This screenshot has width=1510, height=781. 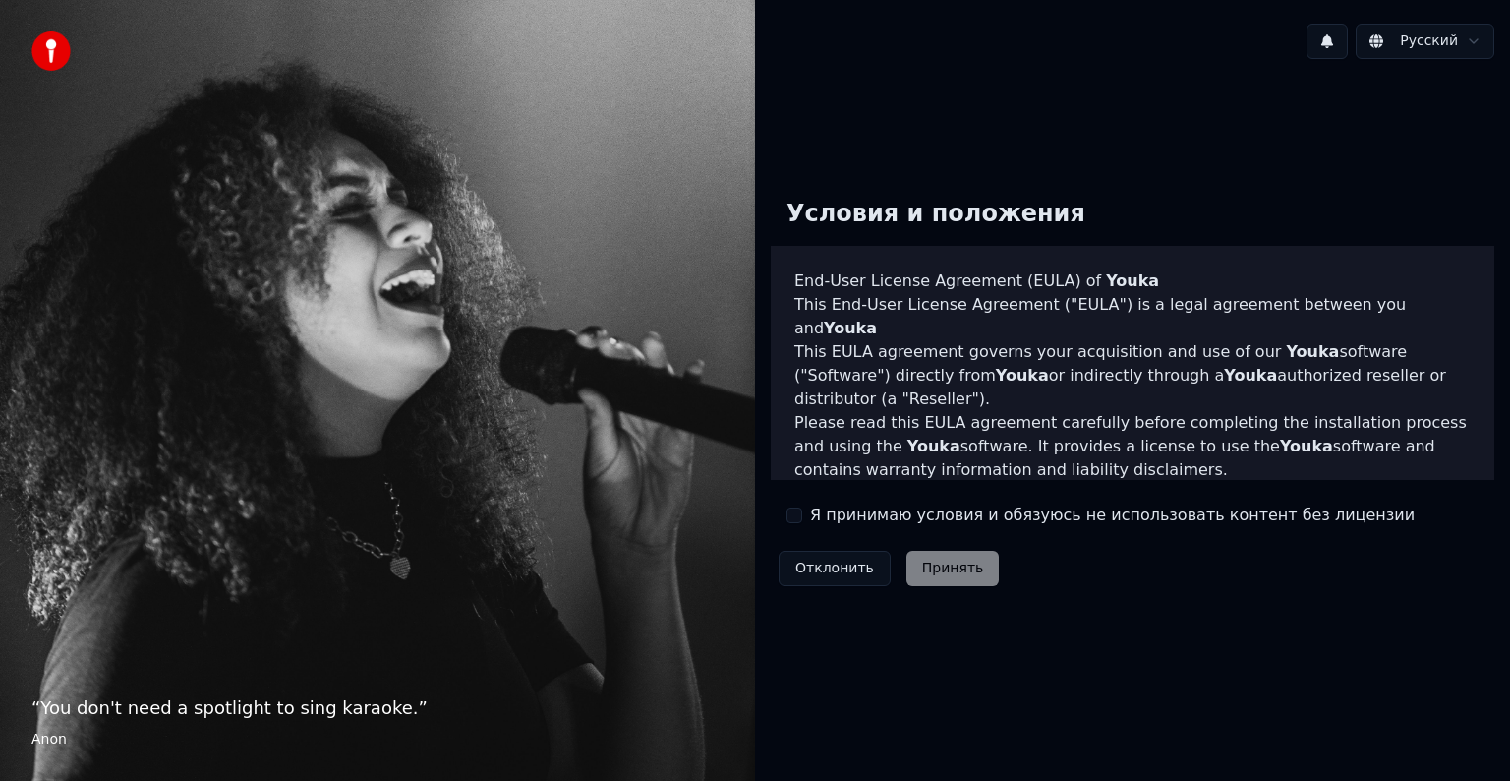 What do you see at coordinates (1133, 376) in the screenshot?
I see `p: This EULA agreement governs your acquisition and use of our software ("Software") directly from o...` at bounding box center [1133, 376].